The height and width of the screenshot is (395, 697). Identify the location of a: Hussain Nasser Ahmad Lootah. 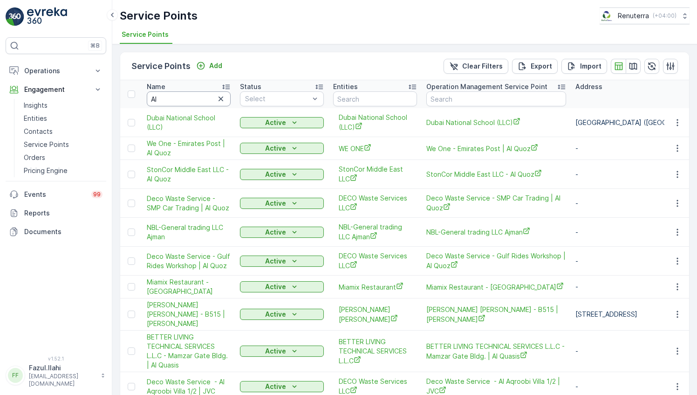
(375, 314).